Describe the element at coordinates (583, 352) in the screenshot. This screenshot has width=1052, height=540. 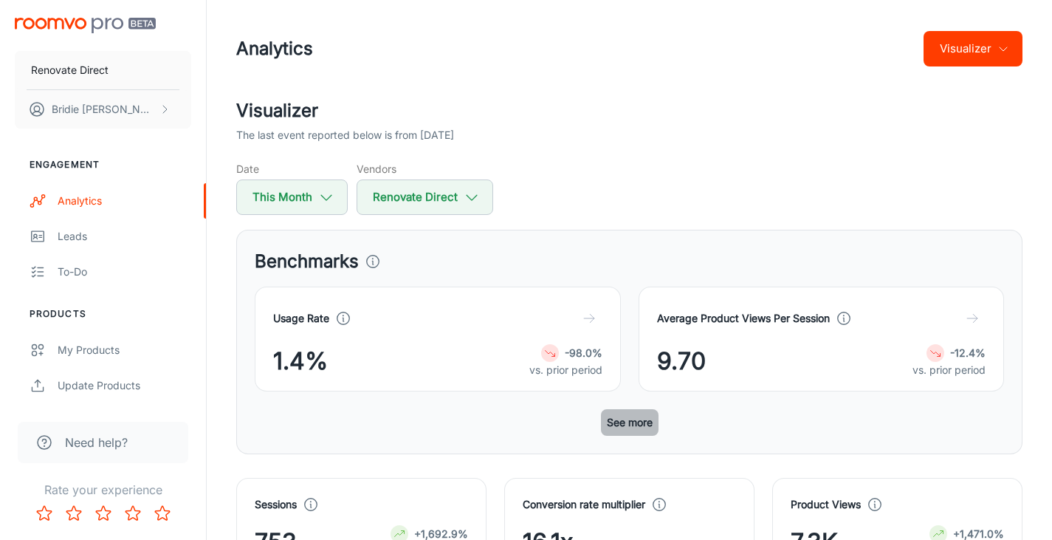
I see `strong: -98.0%` at that location.